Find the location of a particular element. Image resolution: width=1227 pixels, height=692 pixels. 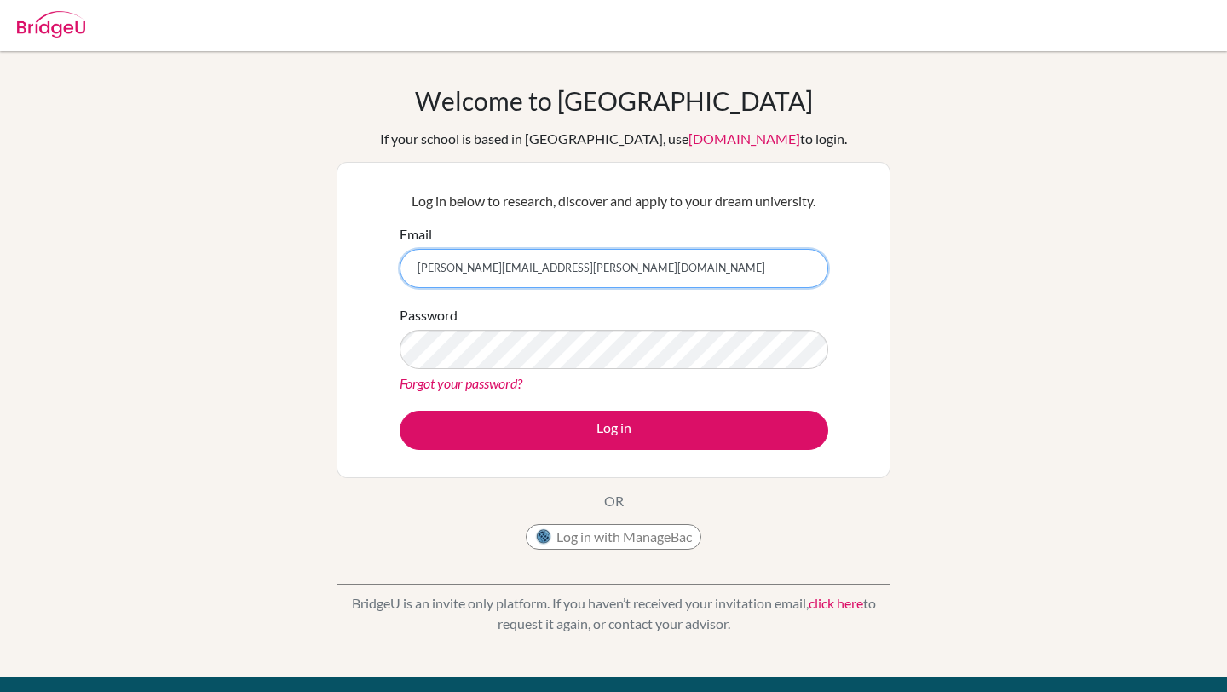

label: Password is located at coordinates (429, 315).